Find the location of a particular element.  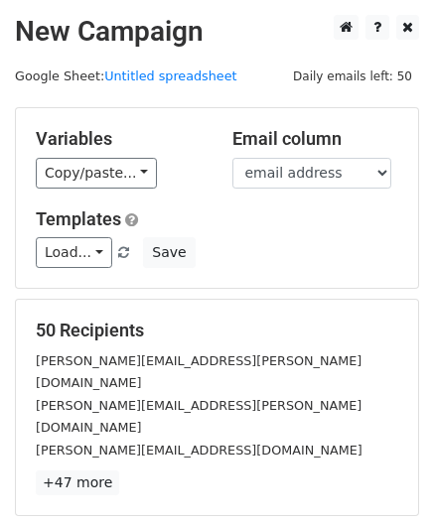

span: Daily emails left: 50 is located at coordinates (353, 76).